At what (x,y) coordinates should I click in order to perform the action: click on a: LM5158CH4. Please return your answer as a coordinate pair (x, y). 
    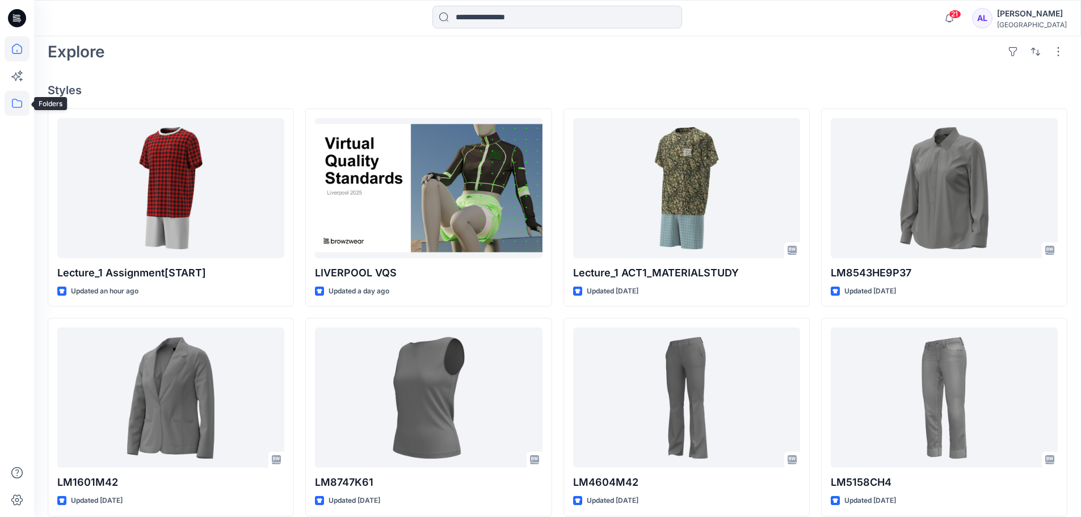
    Looking at the image, I should click on (944, 397).